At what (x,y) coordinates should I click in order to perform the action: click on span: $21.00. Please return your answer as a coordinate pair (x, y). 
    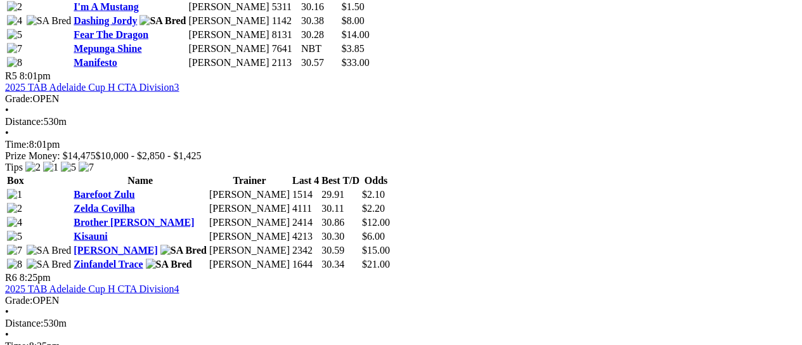
    Looking at the image, I should click on (376, 264).